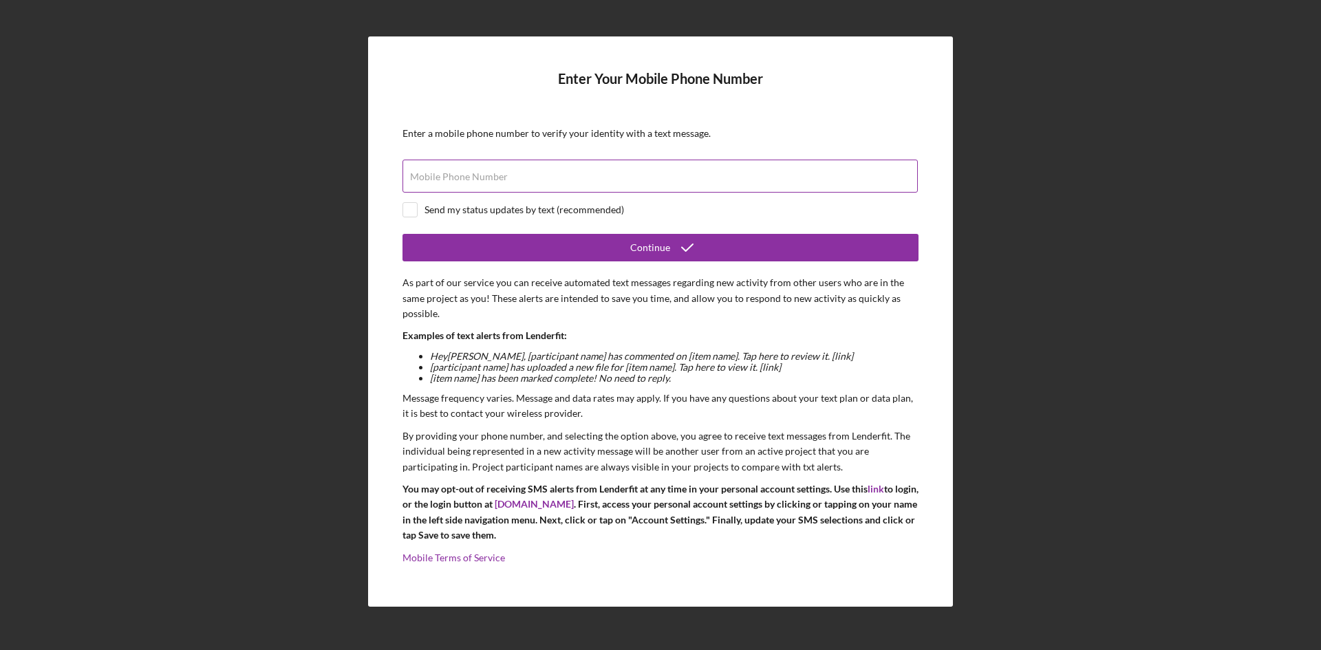  What do you see at coordinates (660, 133) in the screenshot?
I see `div: Enter a mobile phone number to verify your identity with a text message.` at bounding box center [660, 133].